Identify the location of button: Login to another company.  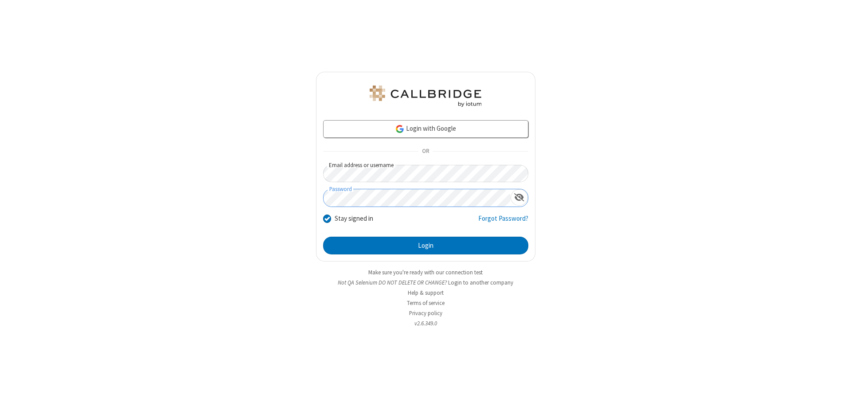
(480, 282).